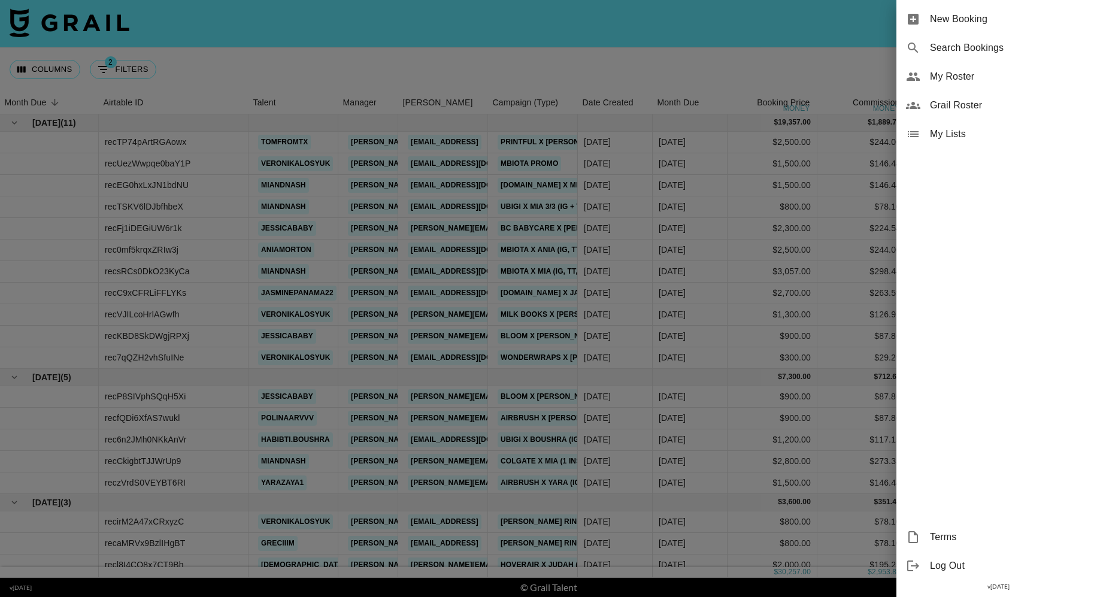 Image resolution: width=1100 pixels, height=597 pixels. What do you see at coordinates (1010, 566) in the screenshot?
I see `span: Log Out` at bounding box center [1010, 566].